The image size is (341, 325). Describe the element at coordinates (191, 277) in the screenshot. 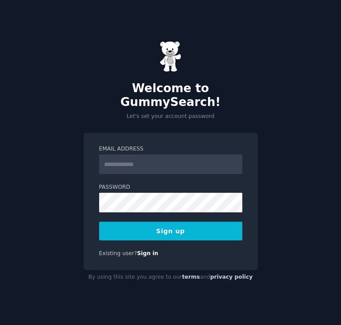

I see `a: terms` at that location.